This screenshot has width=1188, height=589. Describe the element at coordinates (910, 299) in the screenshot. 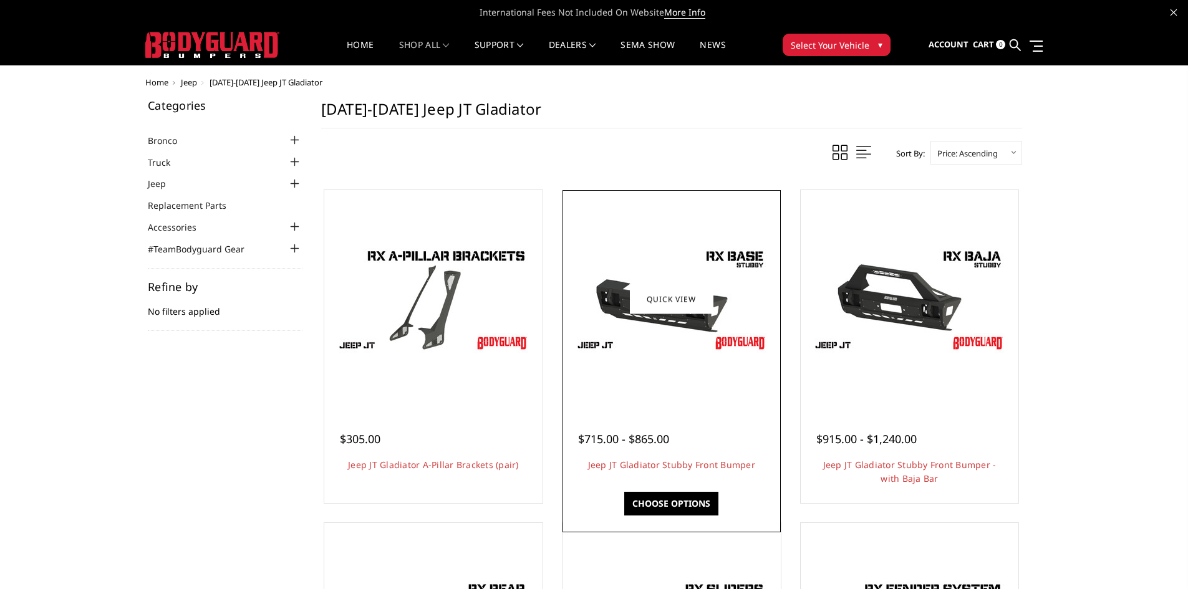

I see `a: Jeep JT Gladiator Stubby Front Bumper - with Baja Bar Jeep JT Gladiator Stubby Front Bumper - wit...` at that location.